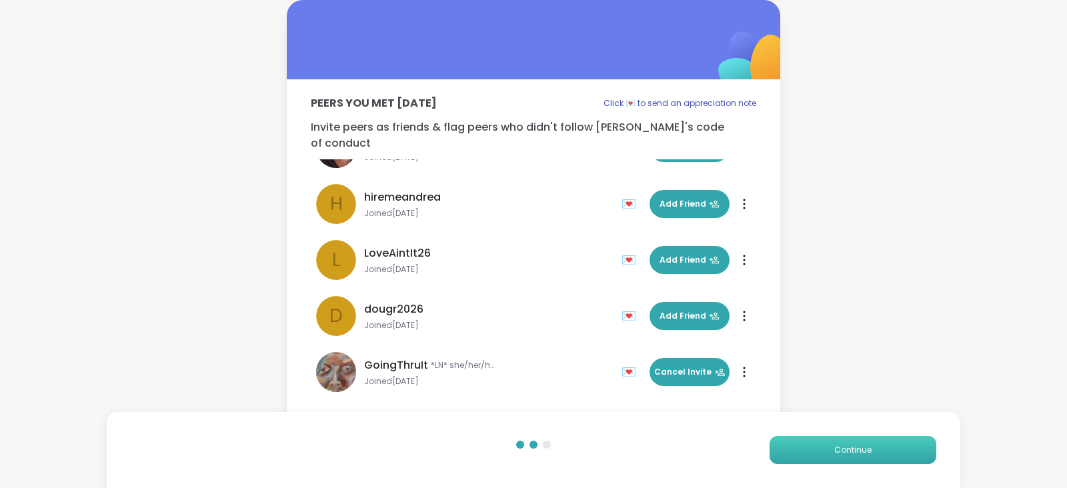  What do you see at coordinates (690, 372) in the screenshot?
I see `button: Cancel Invite` at bounding box center [690, 372].